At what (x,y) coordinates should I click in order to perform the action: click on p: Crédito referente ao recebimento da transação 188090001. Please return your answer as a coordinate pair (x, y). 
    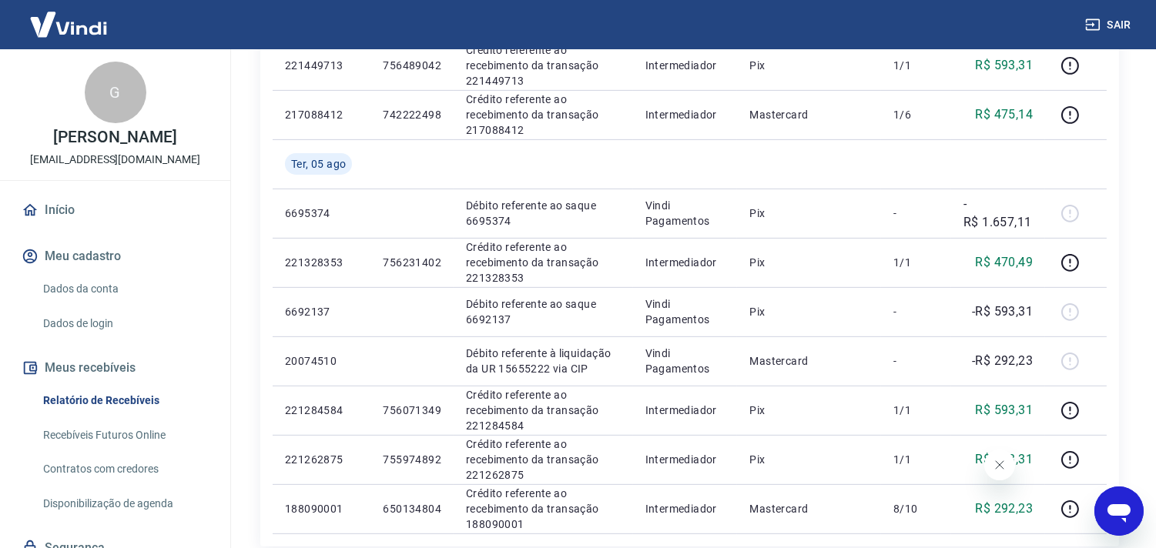
    Looking at the image, I should click on (543, 509).